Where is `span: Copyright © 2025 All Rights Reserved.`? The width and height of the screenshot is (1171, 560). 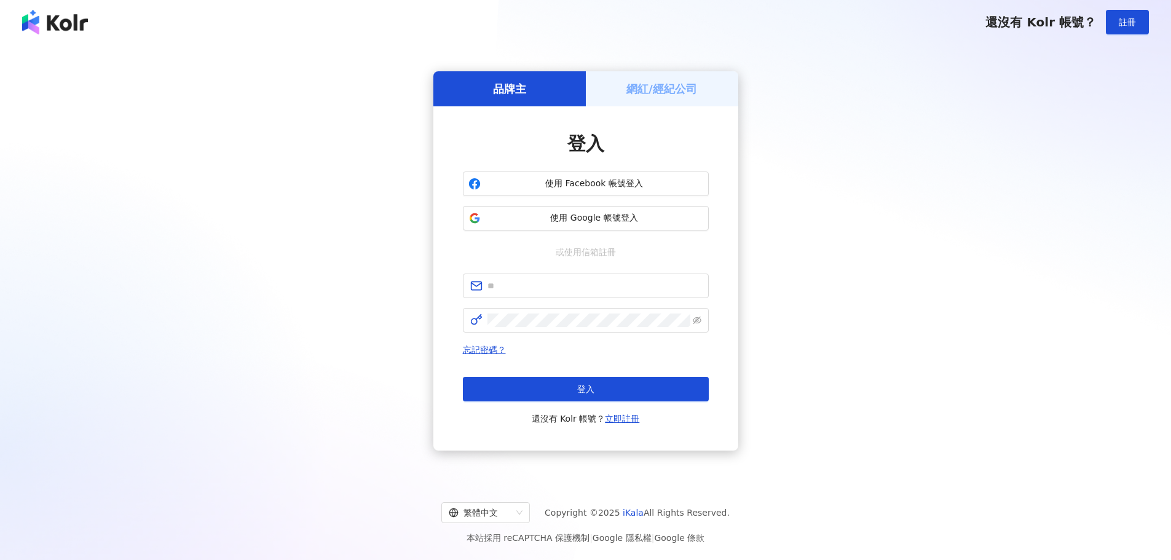 span: Copyright © 2025 All Rights Reserved. is located at coordinates (637, 513).